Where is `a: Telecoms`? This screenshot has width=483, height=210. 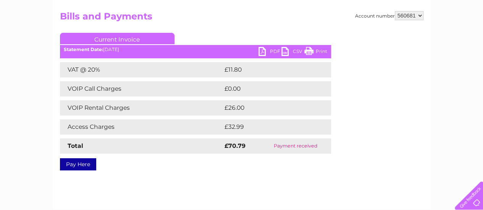
a: Telecoms is located at coordinates (401, 35).